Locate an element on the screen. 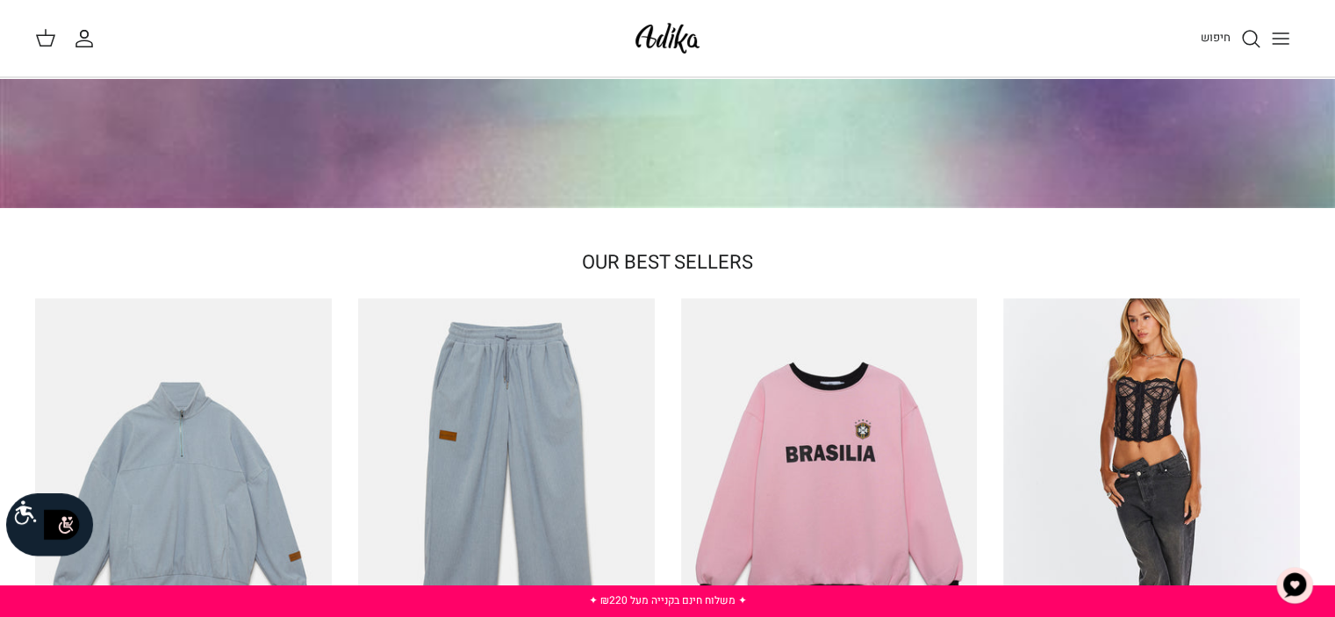 Image resolution: width=1335 pixels, height=617 pixels. img: accessibility_icon02.svg is located at coordinates (61, 525).